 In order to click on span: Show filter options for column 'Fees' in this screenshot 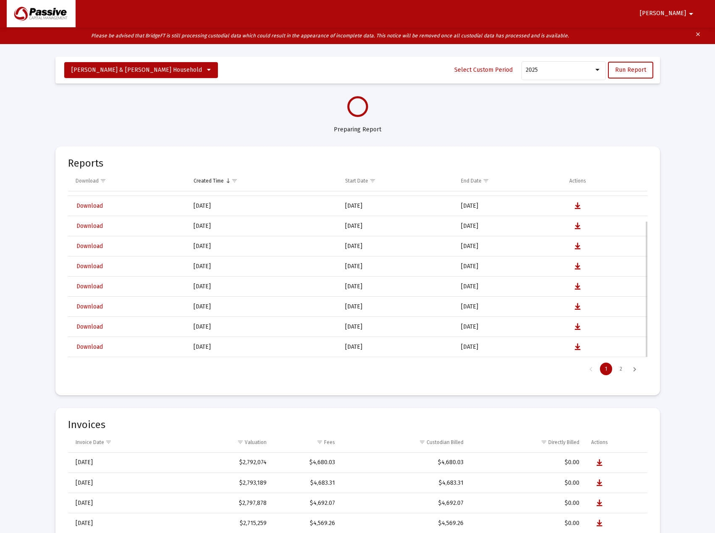, I will do `click(320, 442)`.